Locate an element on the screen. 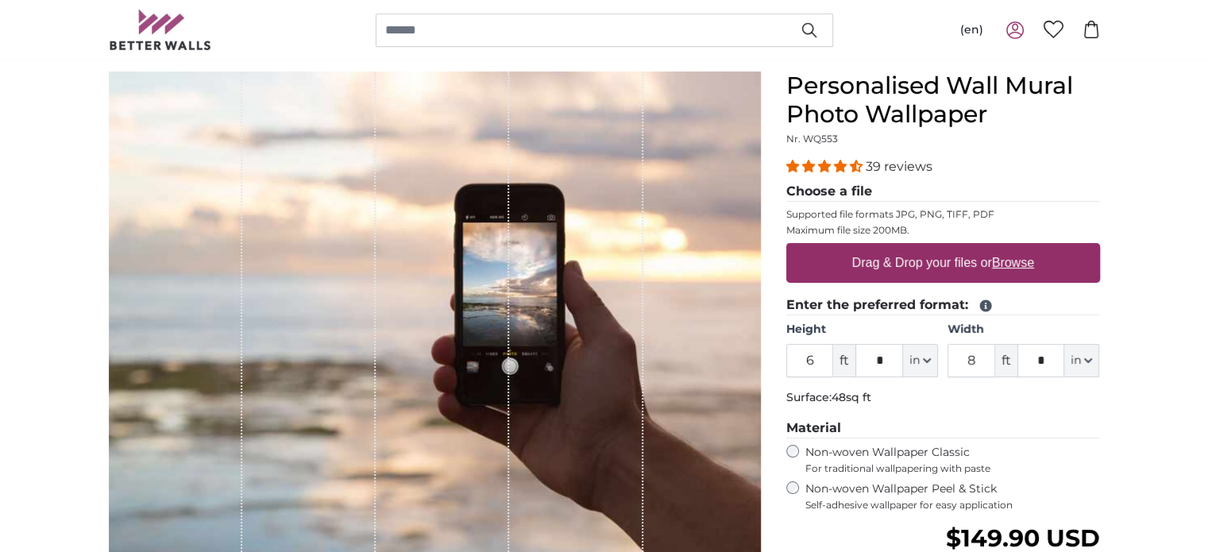 This screenshot has height=552, width=1208. button: (en) is located at coordinates (972, 30).